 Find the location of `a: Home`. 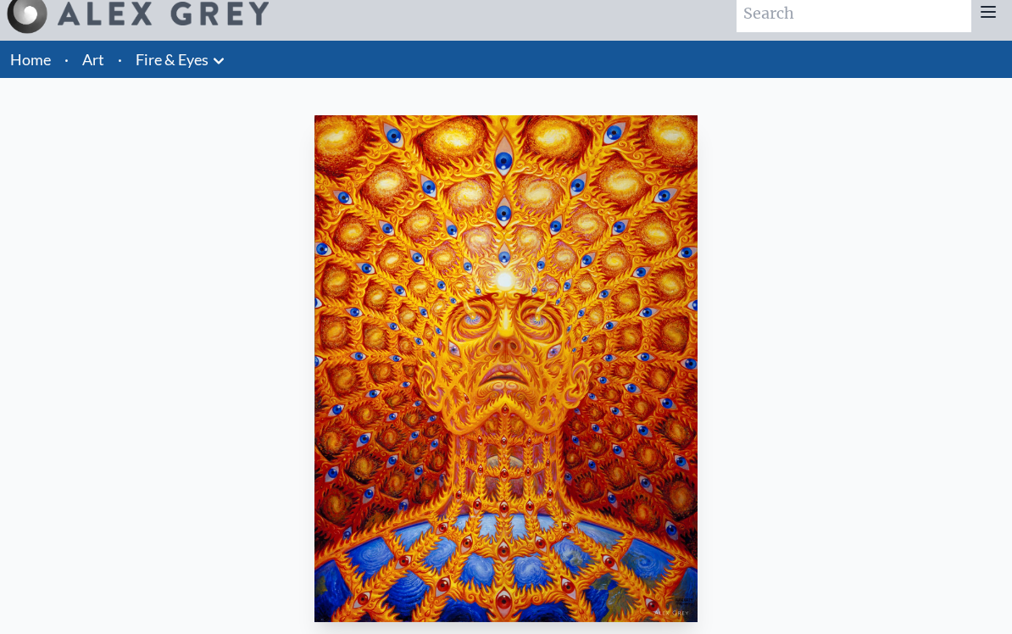

a: Home is located at coordinates (31, 59).